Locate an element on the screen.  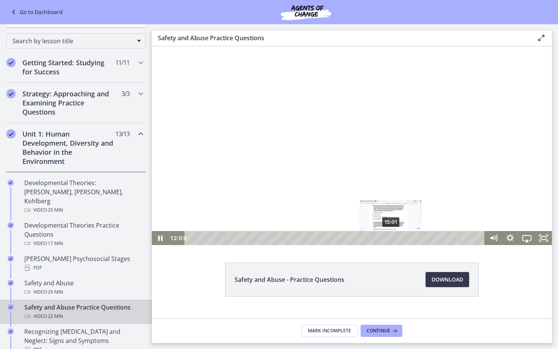
h2: Strategy: Approaching and Examining Practice Questions is located at coordinates (69, 103).